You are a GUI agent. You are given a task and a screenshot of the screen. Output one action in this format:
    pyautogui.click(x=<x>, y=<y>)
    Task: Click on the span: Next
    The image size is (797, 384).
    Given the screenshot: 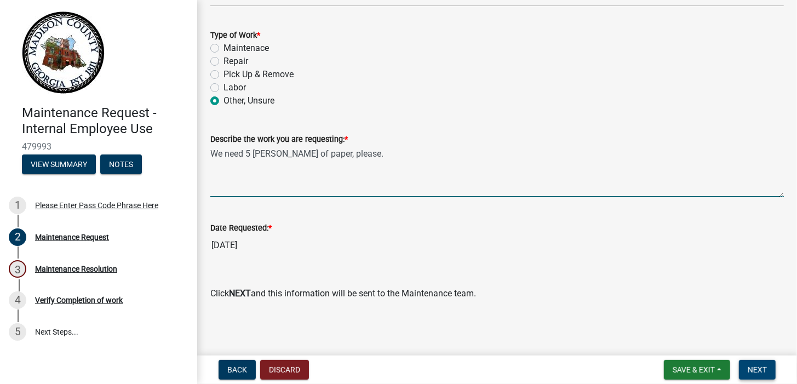 What is the action you would take?
    pyautogui.click(x=757, y=370)
    